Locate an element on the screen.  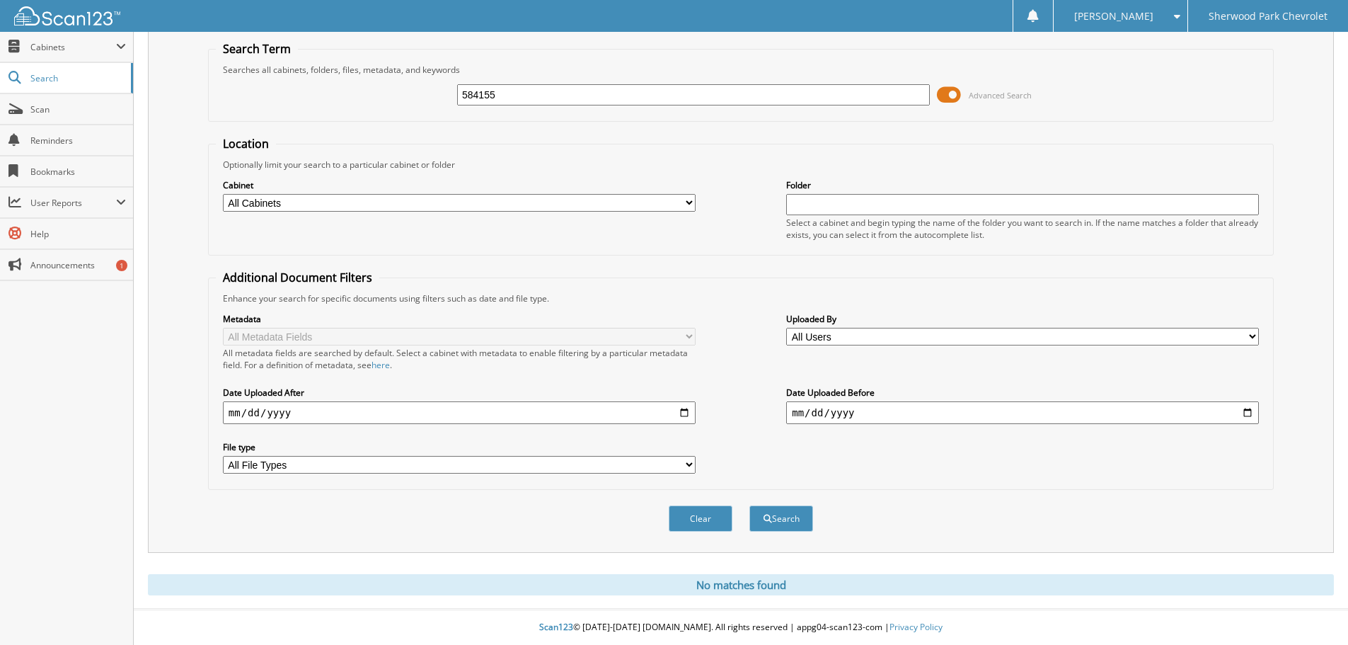
span: User Reports is located at coordinates (73, 202).